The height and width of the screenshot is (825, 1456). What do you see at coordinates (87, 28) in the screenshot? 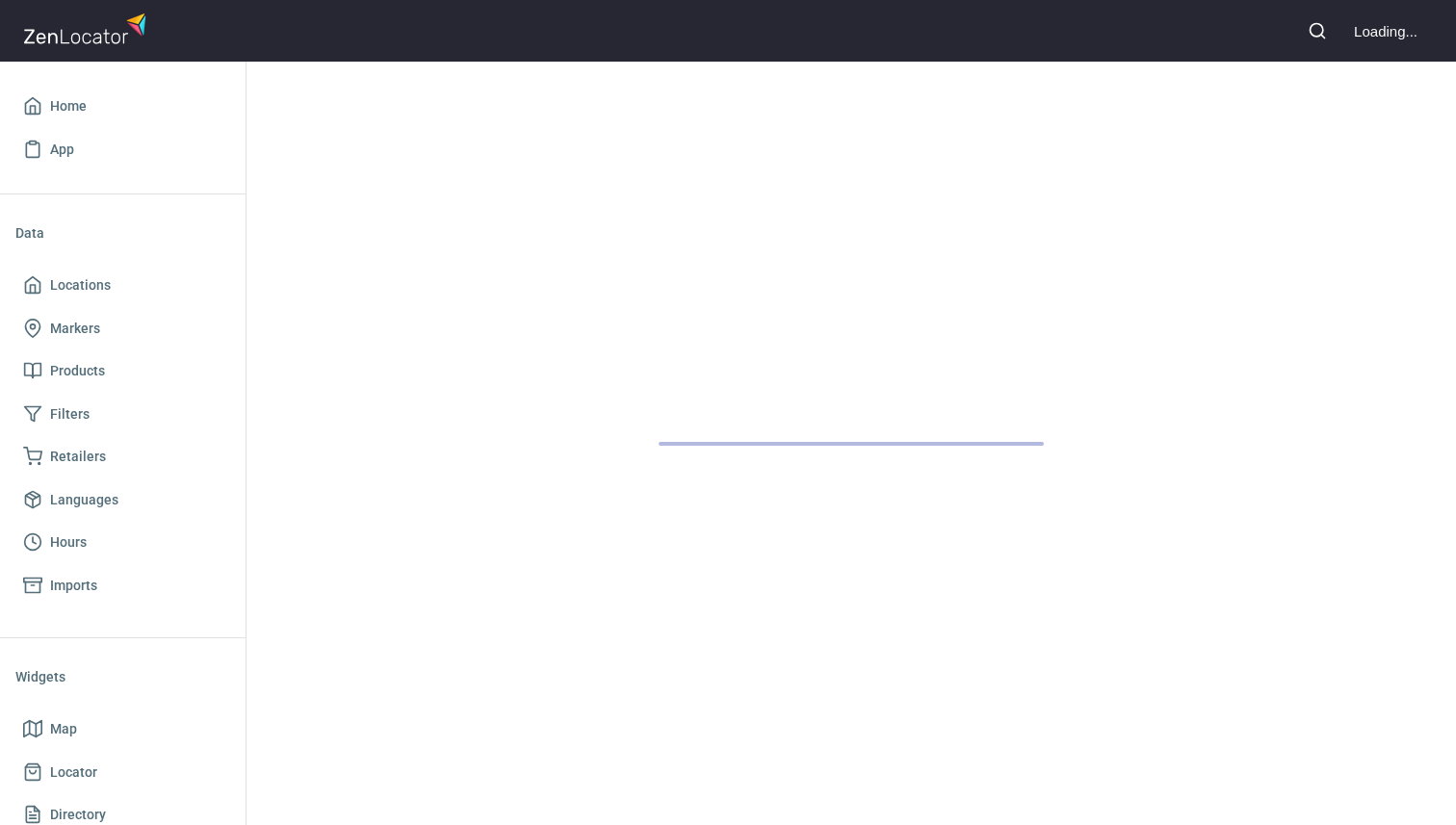
I see `img: zenlocator` at bounding box center [87, 28].